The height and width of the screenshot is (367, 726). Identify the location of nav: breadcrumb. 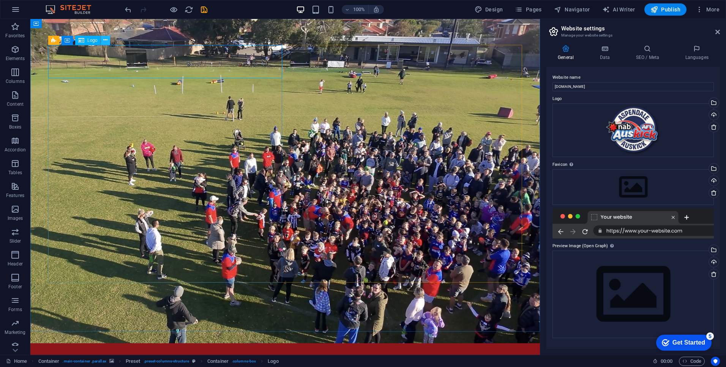
(158, 361).